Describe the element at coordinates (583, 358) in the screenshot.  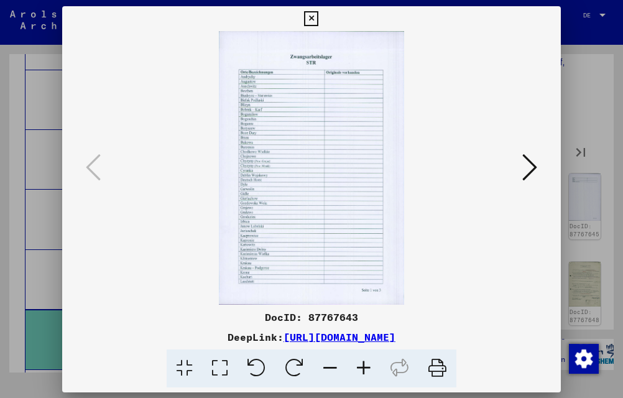
I see `div: Zustimmung ändern` at that location.